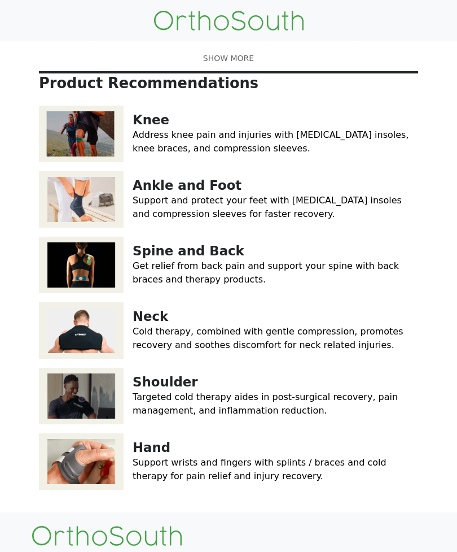  Describe the element at coordinates (81, 134) in the screenshot. I see `img: Knee` at that location.